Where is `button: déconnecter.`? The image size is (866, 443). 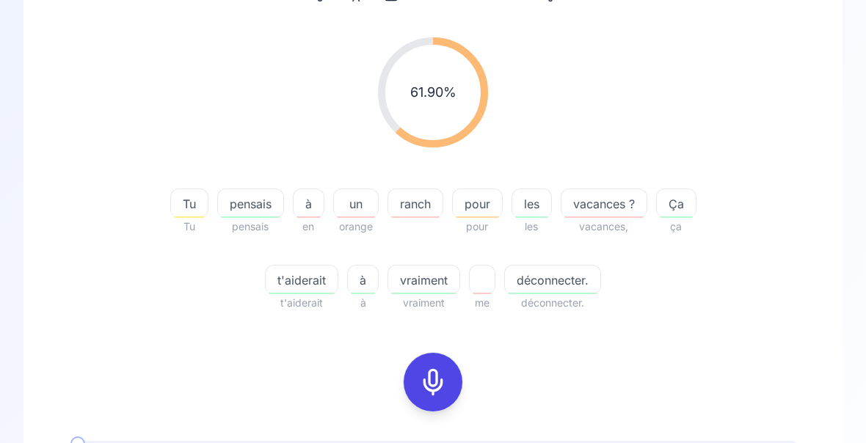 button: déconnecter. is located at coordinates (553, 280).